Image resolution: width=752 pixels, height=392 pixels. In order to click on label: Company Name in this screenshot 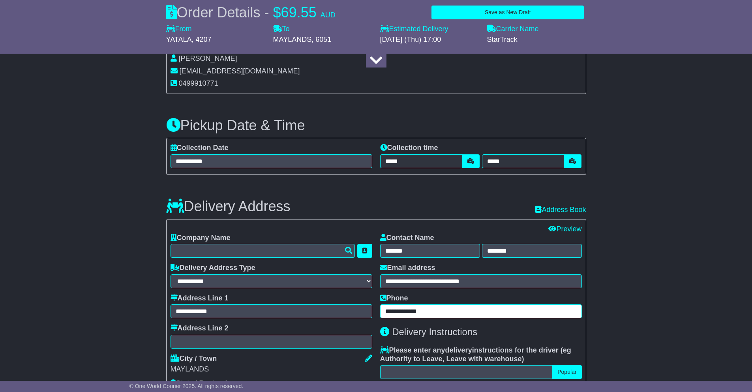, I will do `click(200, 238)`.